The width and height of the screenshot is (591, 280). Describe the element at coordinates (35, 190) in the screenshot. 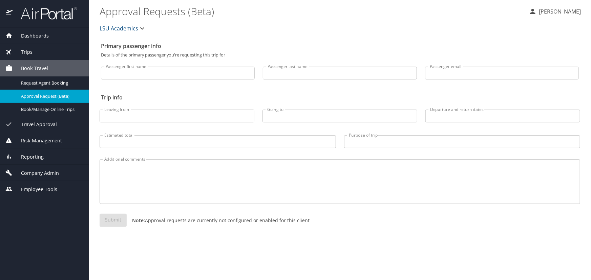

I see `span: Employee Tools` at that location.